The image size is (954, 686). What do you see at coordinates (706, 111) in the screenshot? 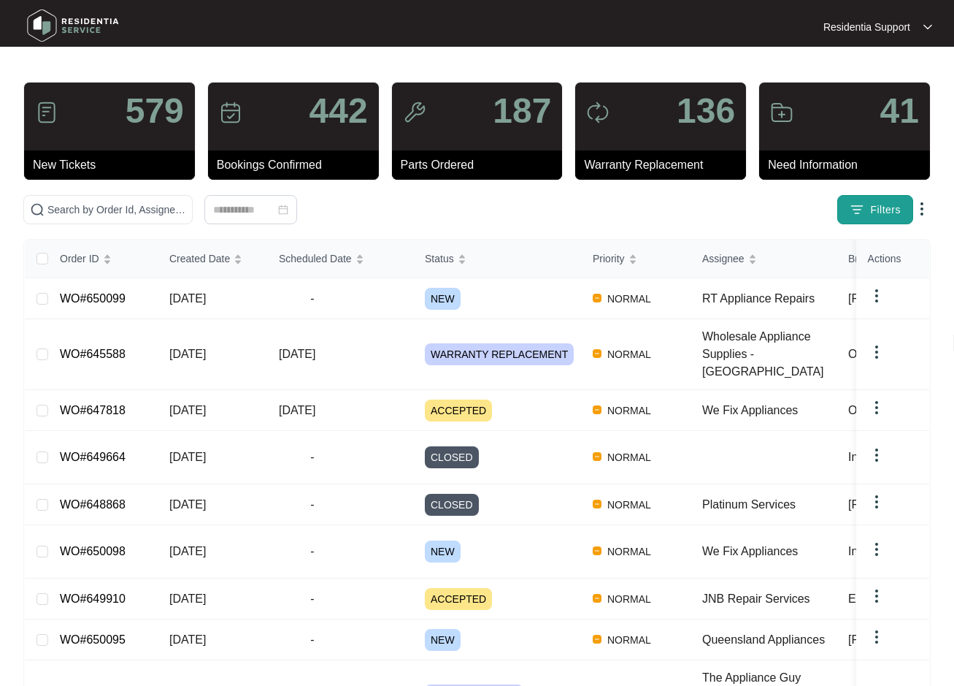
I see `p: 136` at bounding box center [706, 111].